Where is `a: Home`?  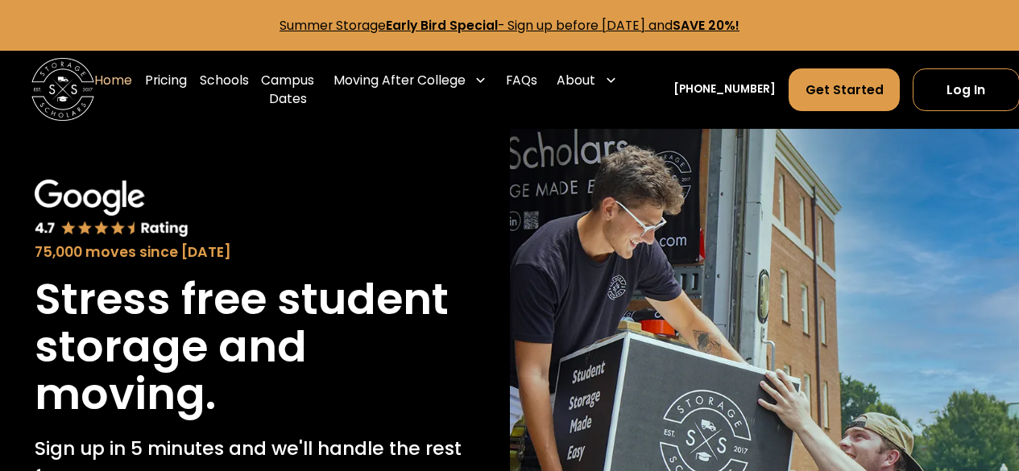
a: Home is located at coordinates (113, 89).